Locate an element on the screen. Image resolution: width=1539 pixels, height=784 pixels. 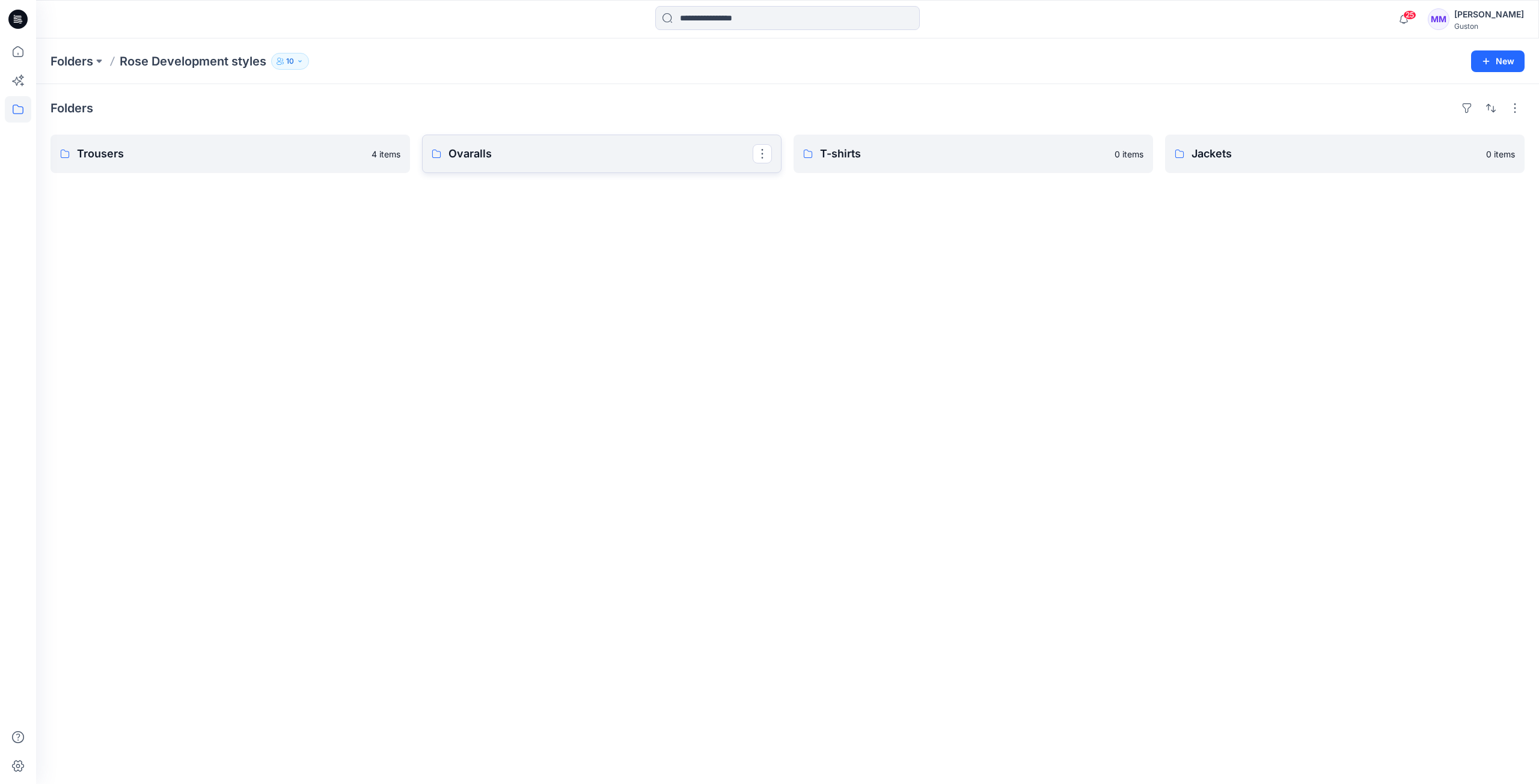
a: Trousers4 items is located at coordinates (230, 154).